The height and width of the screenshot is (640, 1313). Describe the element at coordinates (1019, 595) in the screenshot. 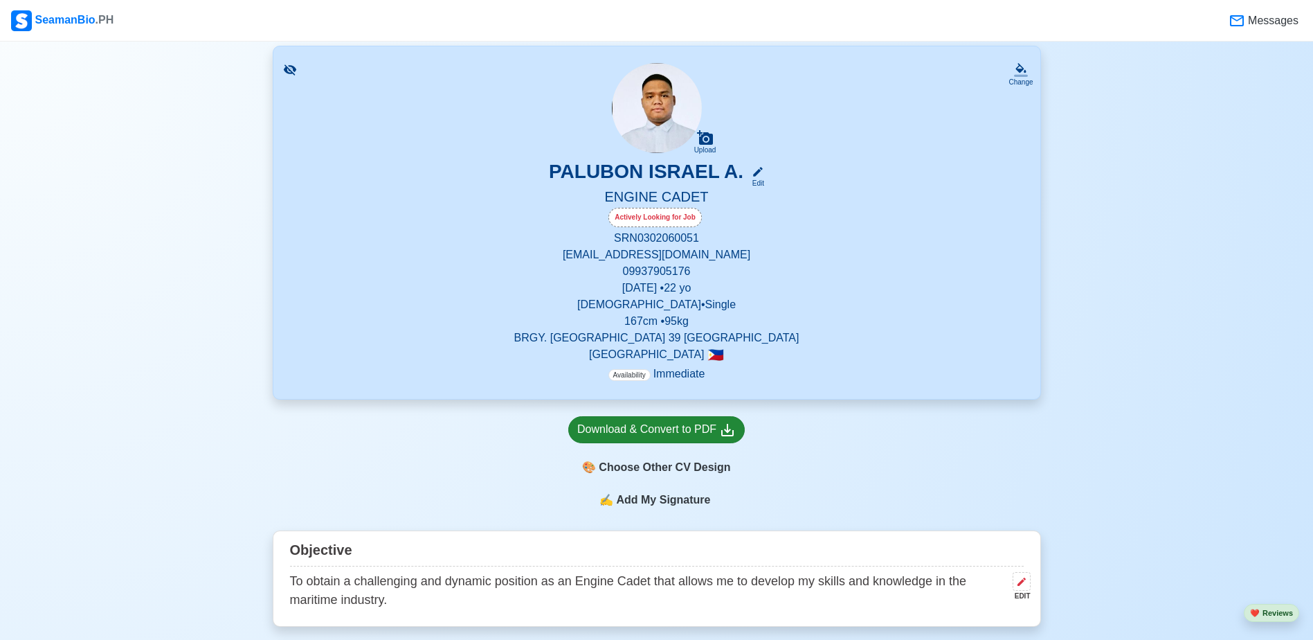

I see `div: EDIT` at that location.